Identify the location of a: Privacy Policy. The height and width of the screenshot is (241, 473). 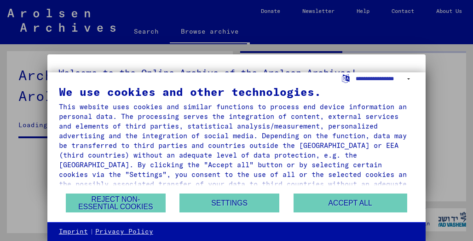
(124, 231).